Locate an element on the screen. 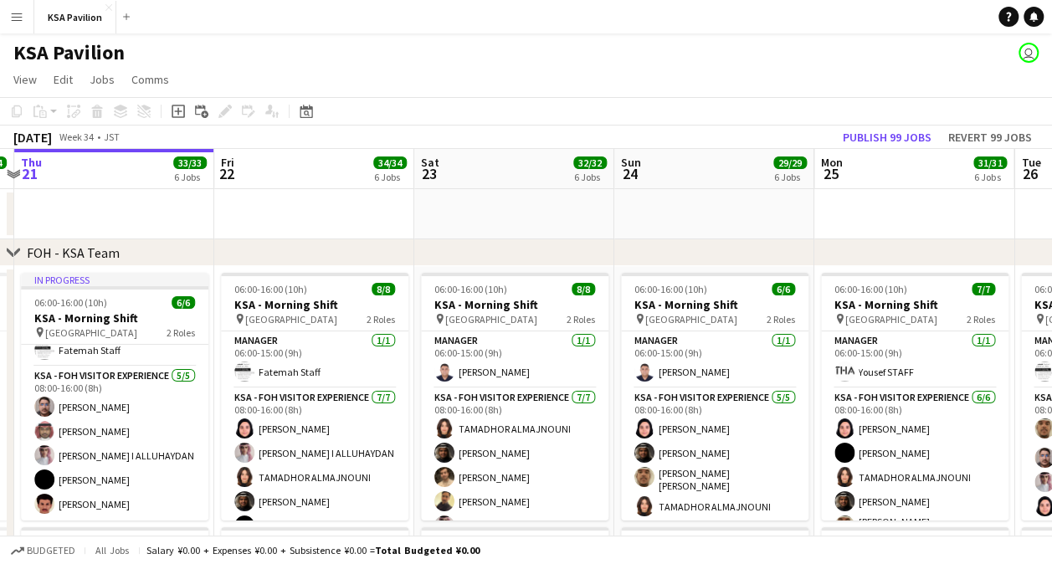  span: 21 is located at coordinates (30, 173).